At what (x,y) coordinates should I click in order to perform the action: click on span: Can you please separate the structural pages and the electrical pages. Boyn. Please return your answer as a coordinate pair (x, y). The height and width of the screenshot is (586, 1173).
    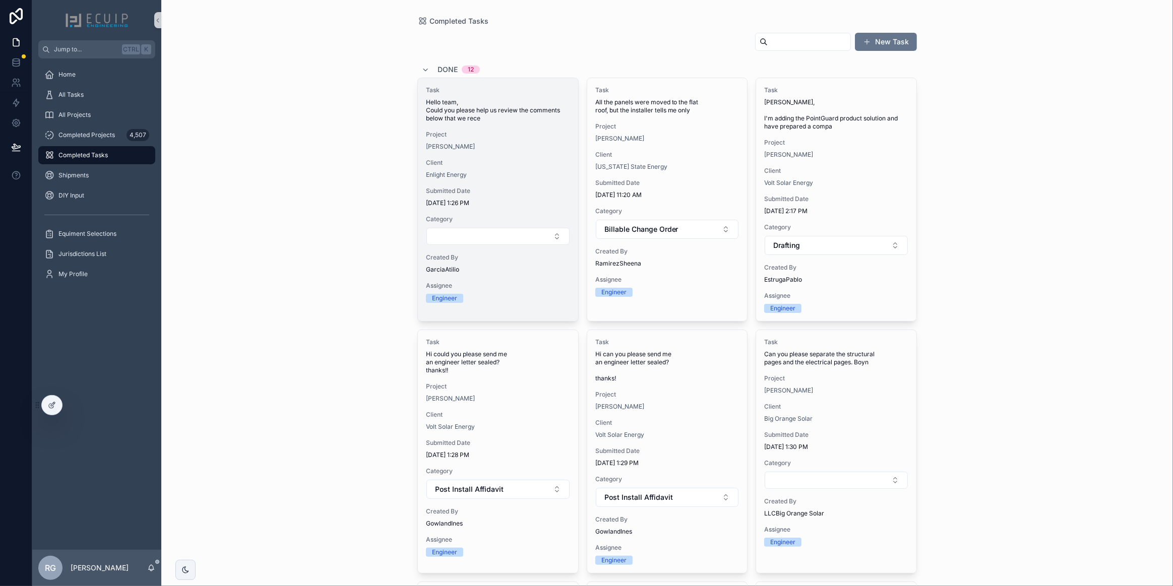
    Looking at the image, I should click on (836, 358).